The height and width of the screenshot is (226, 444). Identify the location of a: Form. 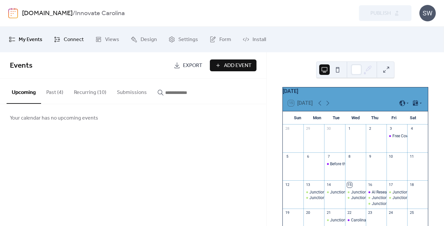
(220, 39).